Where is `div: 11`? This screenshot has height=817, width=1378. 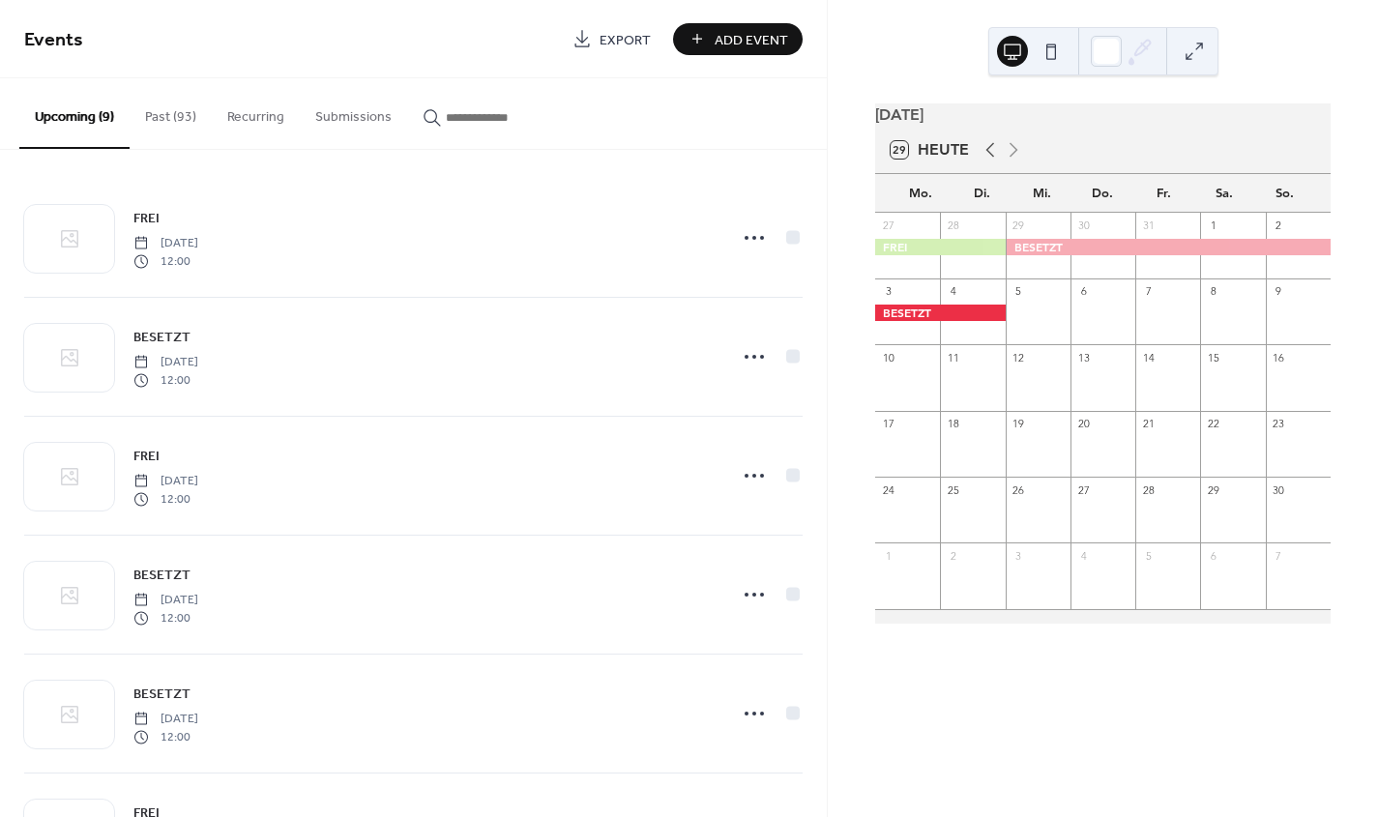 div: 11 is located at coordinates (953, 357).